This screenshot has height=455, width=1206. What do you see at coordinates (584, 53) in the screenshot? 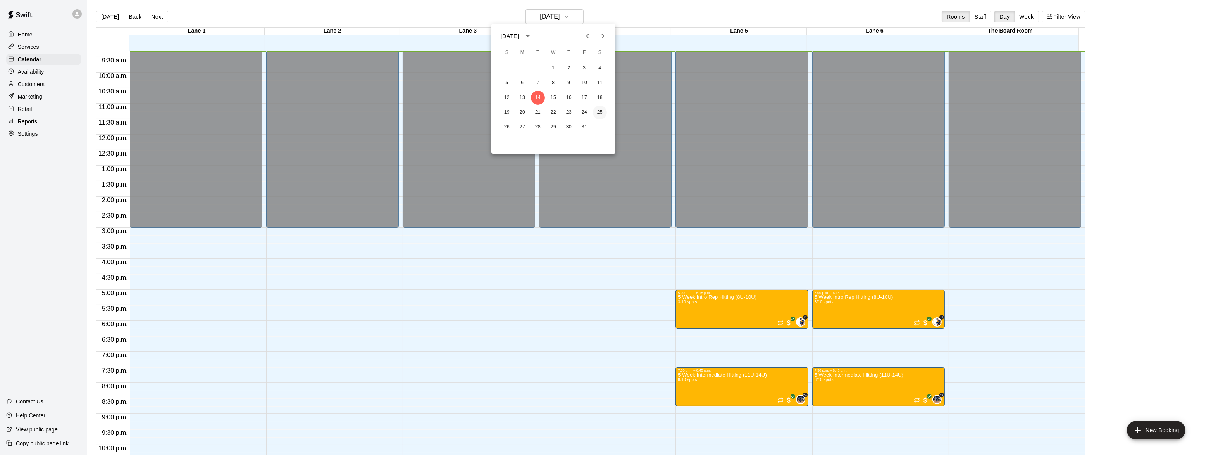
I see `span: Friday` at bounding box center [584, 53].